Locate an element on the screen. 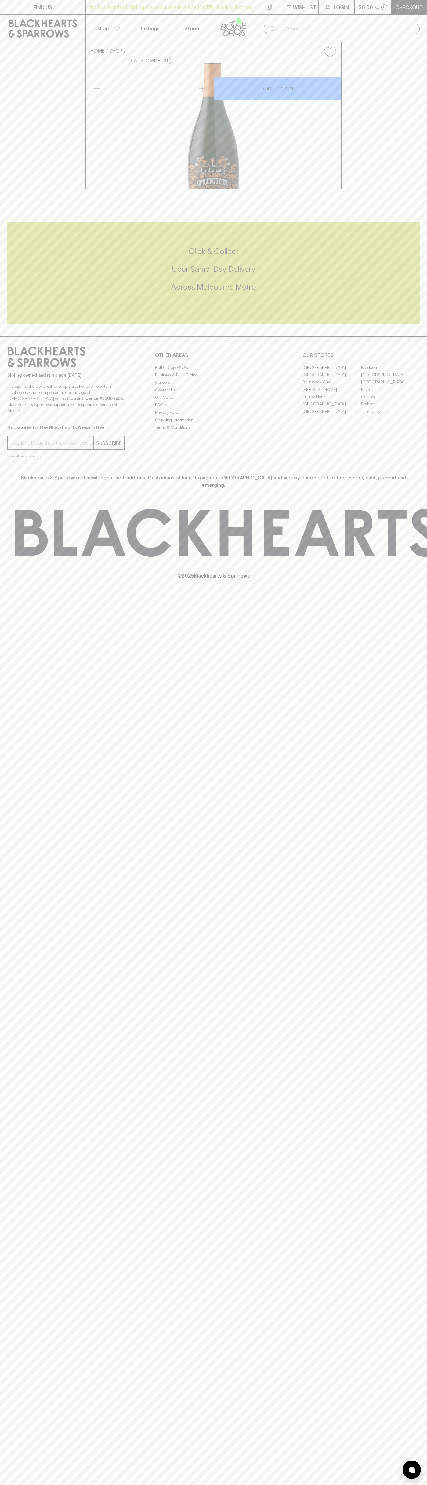  button: ADD TO CART is located at coordinates (278, 89).